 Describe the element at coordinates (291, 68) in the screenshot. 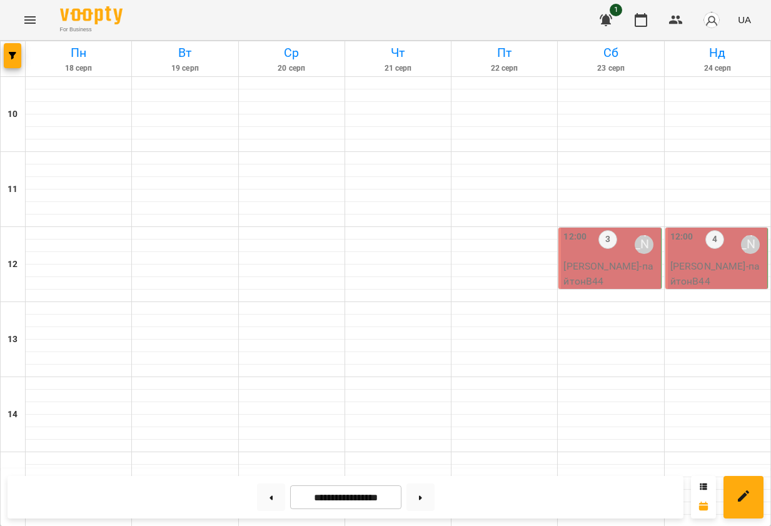

I see `h6: 20 серп` at that location.